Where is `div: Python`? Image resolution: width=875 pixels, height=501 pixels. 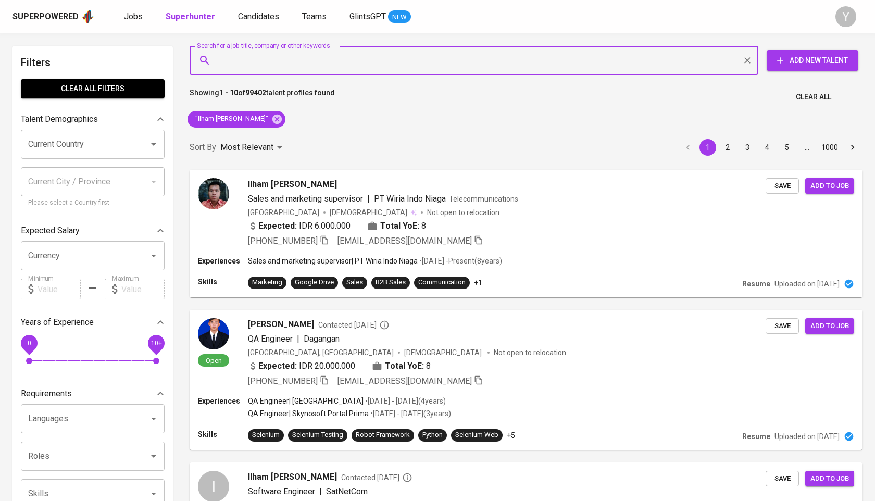
div: Python is located at coordinates (432, 435).